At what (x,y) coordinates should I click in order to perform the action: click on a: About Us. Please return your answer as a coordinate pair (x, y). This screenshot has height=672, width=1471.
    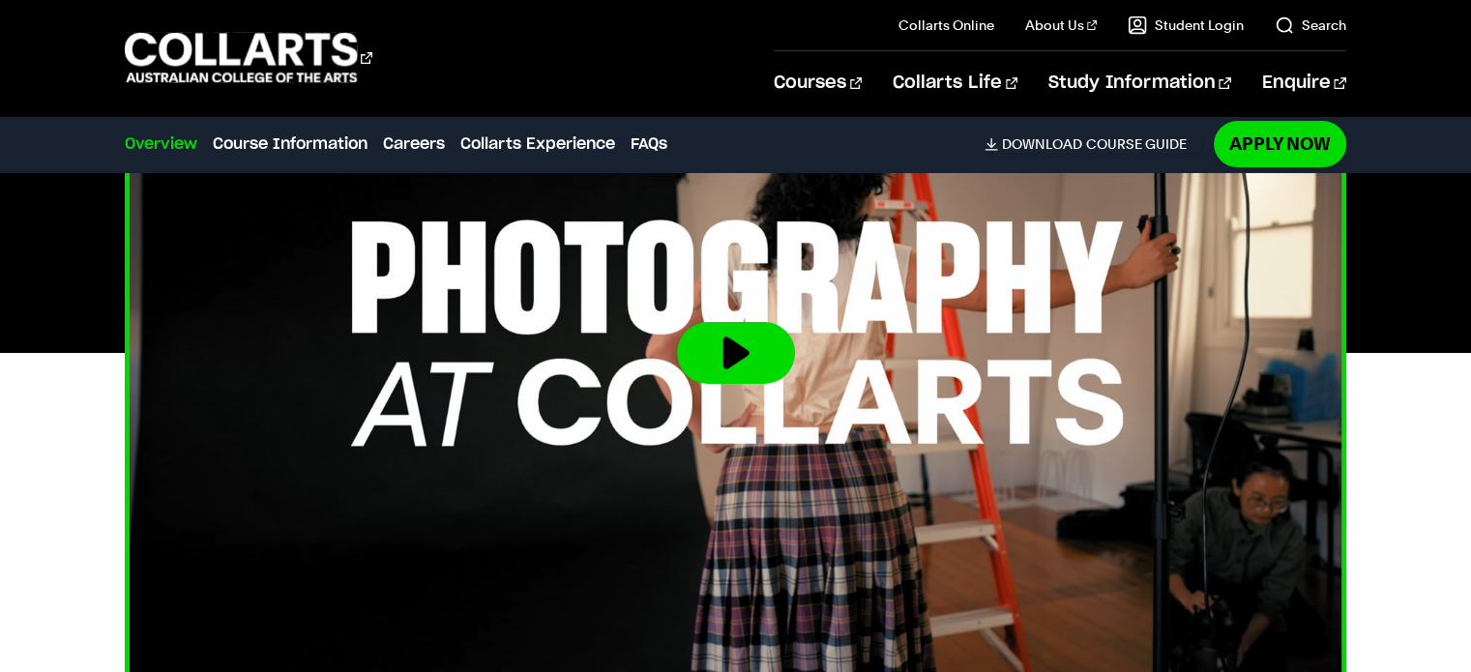
    Looking at the image, I should click on (1061, 25).